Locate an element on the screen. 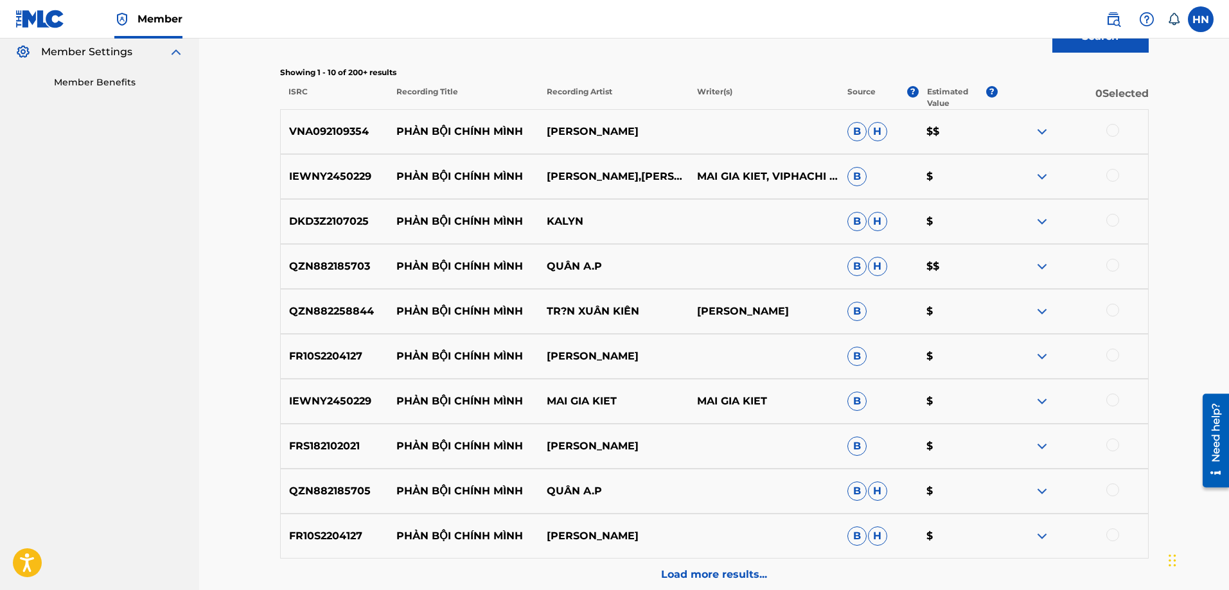  p: VNA092109354 is located at coordinates (335, 132).